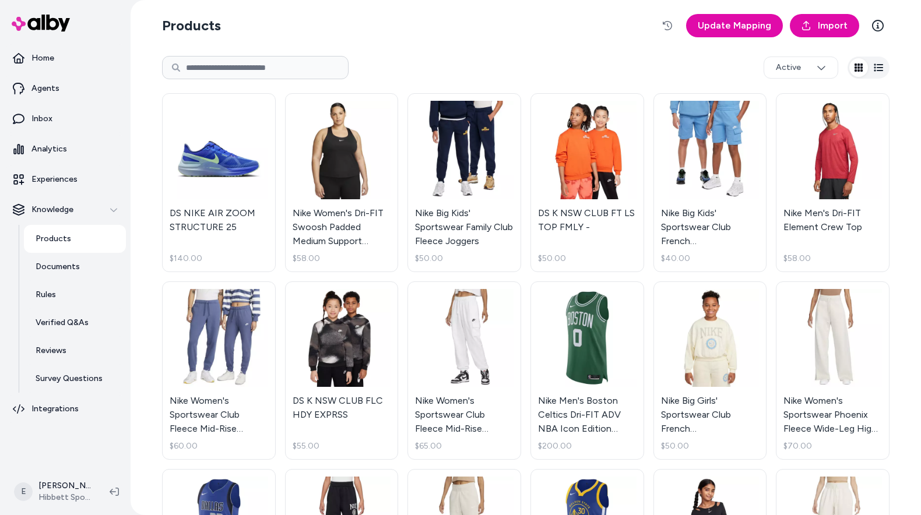 The image size is (921, 515). I want to click on a: Nike Women's Sportswear Club Fleece Mid-Rise Oversized Cargo SweatpantsNike Women's Sportswear Cl..., so click(464, 371).